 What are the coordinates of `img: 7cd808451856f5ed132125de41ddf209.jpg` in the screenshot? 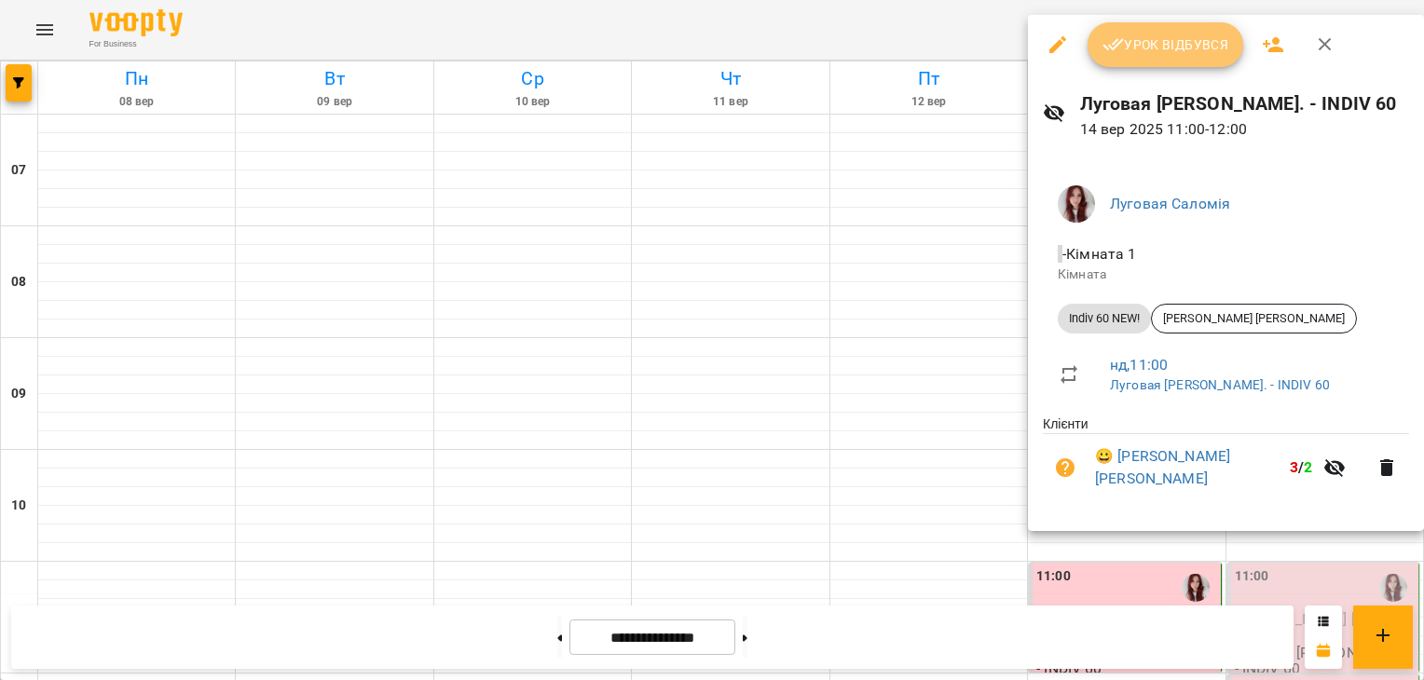 It's located at (1076, 204).